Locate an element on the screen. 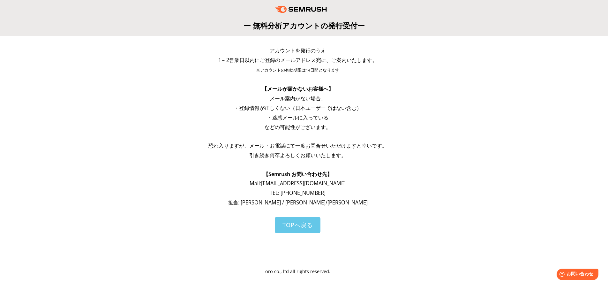 Image resolution: width=608 pixels, height=291 pixels. span: 恐れ入りますが、メール・お電話にて一度お問合せいただけますと幸いです。 is located at coordinates (298, 145).